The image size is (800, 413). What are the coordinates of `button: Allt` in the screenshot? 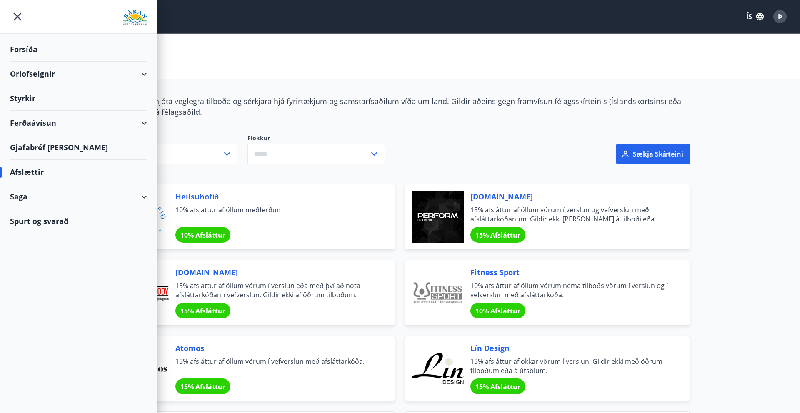 It's located at (174, 154).